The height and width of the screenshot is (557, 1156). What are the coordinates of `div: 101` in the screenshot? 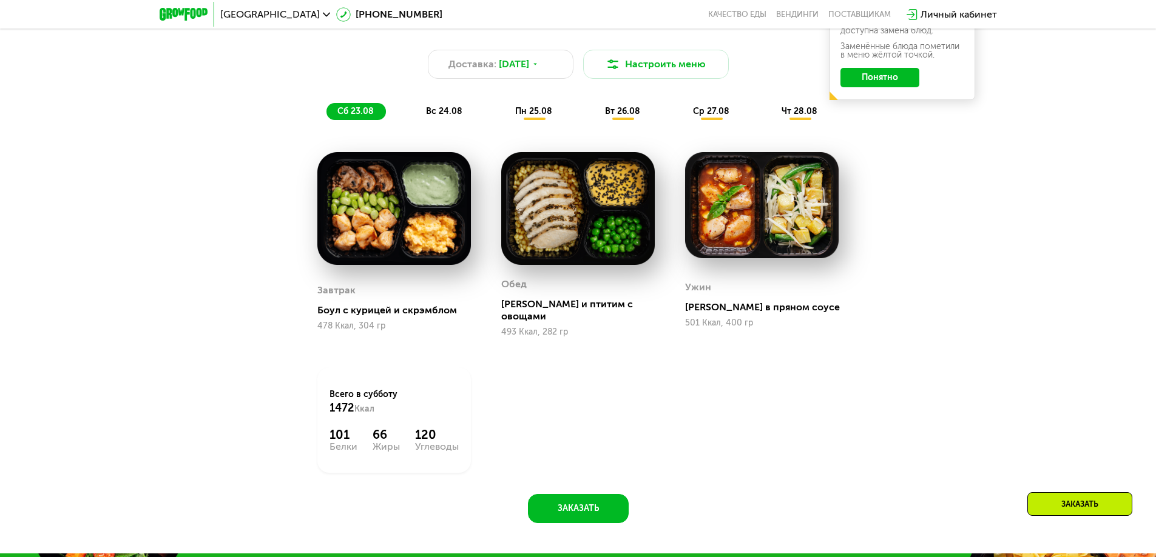 It's located at (343, 435).